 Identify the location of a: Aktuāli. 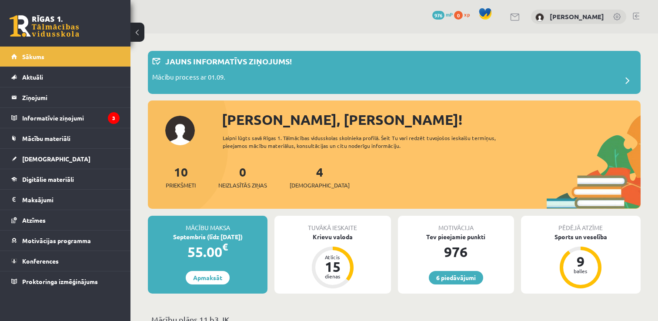
(65, 77).